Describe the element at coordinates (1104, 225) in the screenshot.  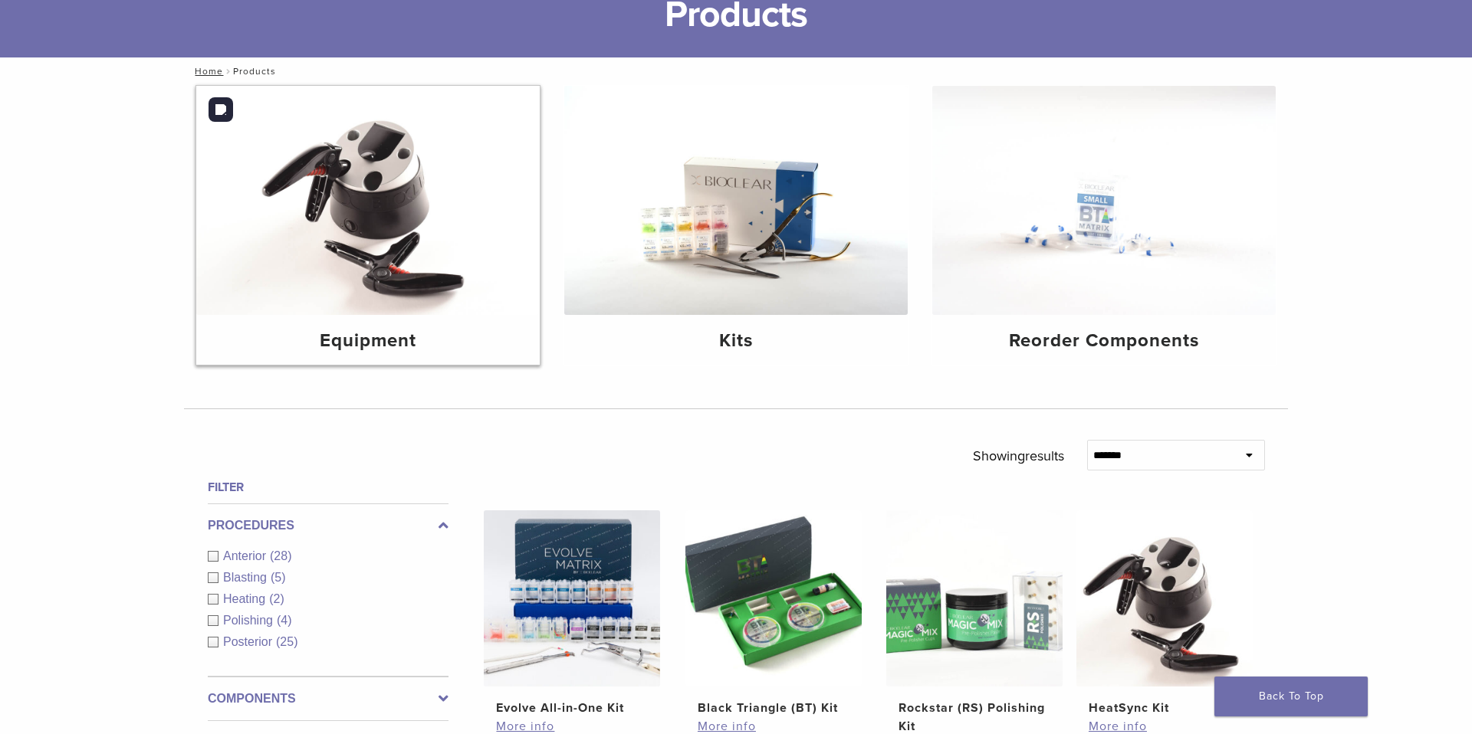
I see `a: Reorder Components` at that location.